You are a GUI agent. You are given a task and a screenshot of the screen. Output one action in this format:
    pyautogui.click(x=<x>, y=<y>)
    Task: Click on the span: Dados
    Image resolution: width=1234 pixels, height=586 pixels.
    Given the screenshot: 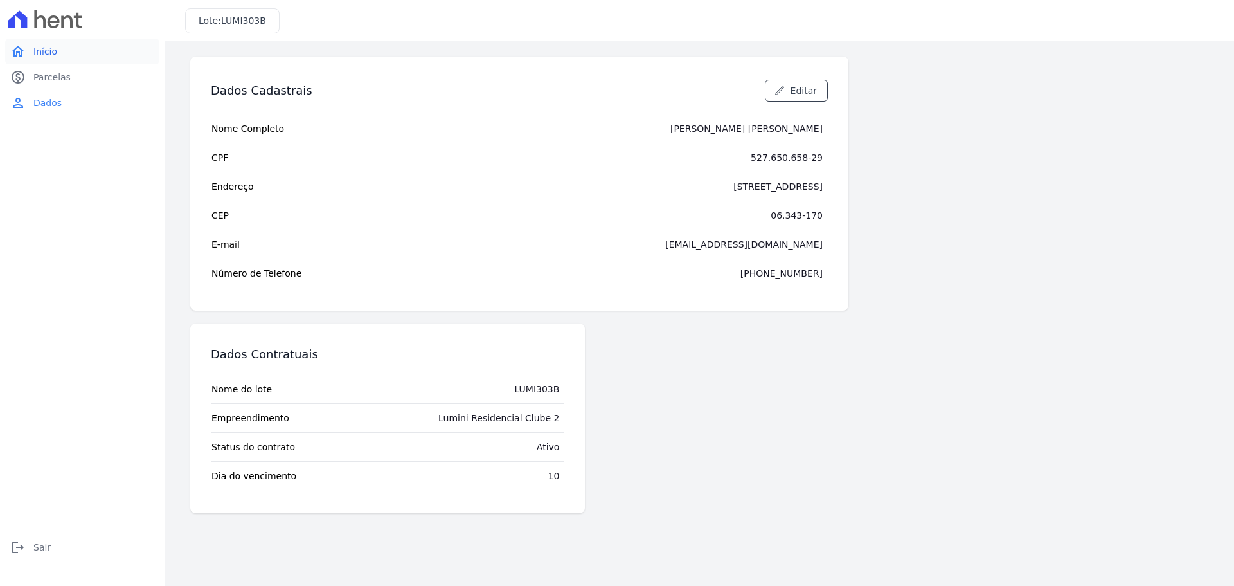 What is the action you would take?
    pyautogui.click(x=48, y=103)
    